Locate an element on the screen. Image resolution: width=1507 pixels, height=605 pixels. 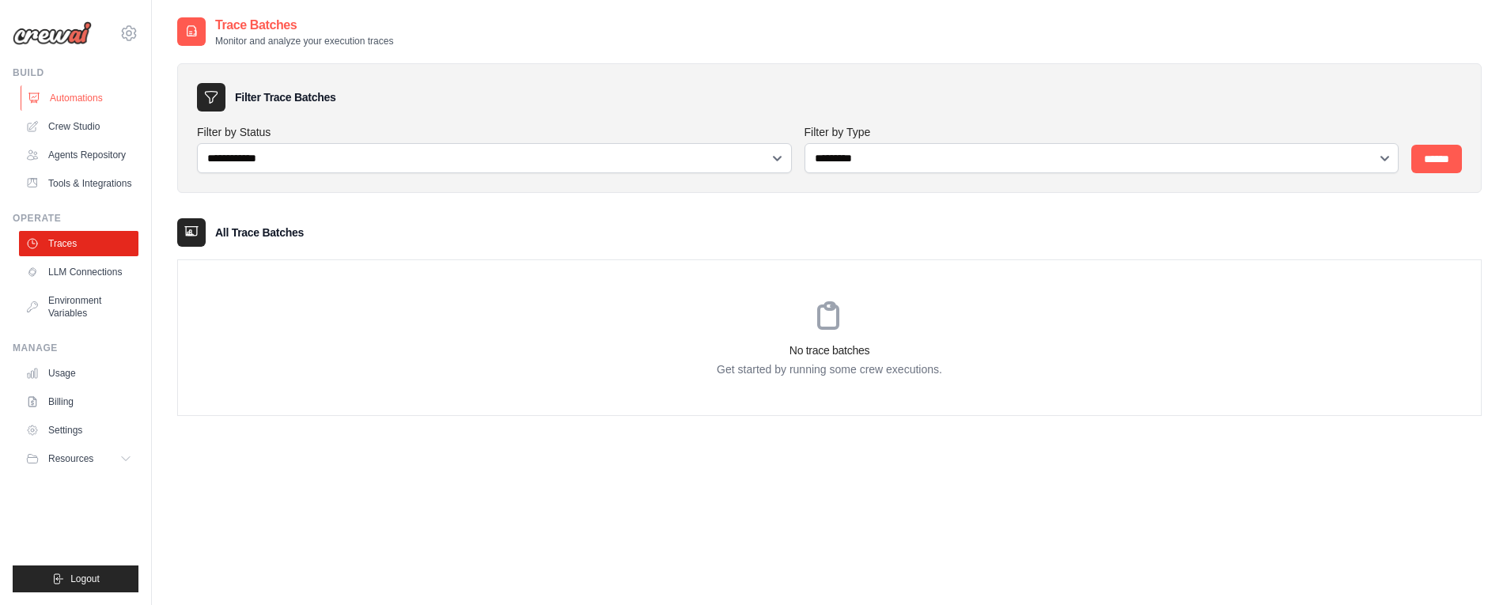
span: Logout is located at coordinates (85, 579).